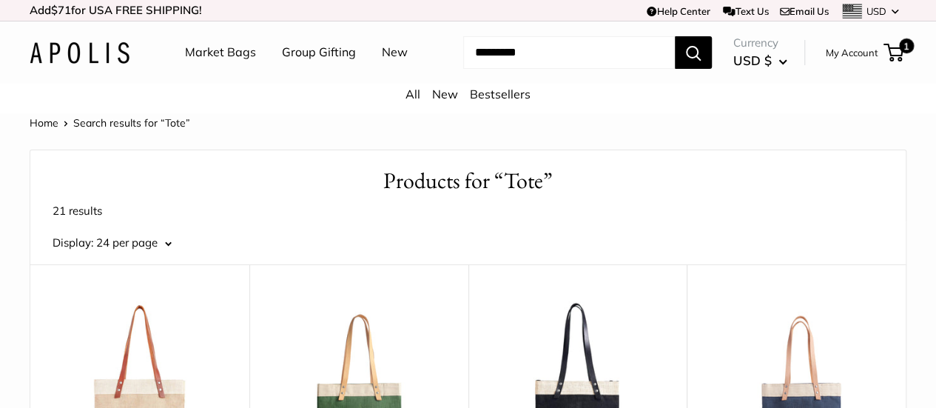 This screenshot has width=936, height=408. Describe the element at coordinates (852, 53) in the screenshot. I see `a: My Account` at that location.